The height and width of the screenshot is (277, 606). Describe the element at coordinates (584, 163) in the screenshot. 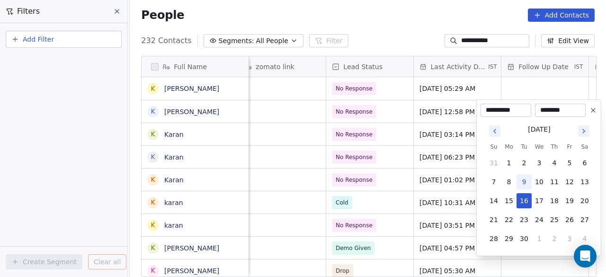

I see `button: 6` at that location.